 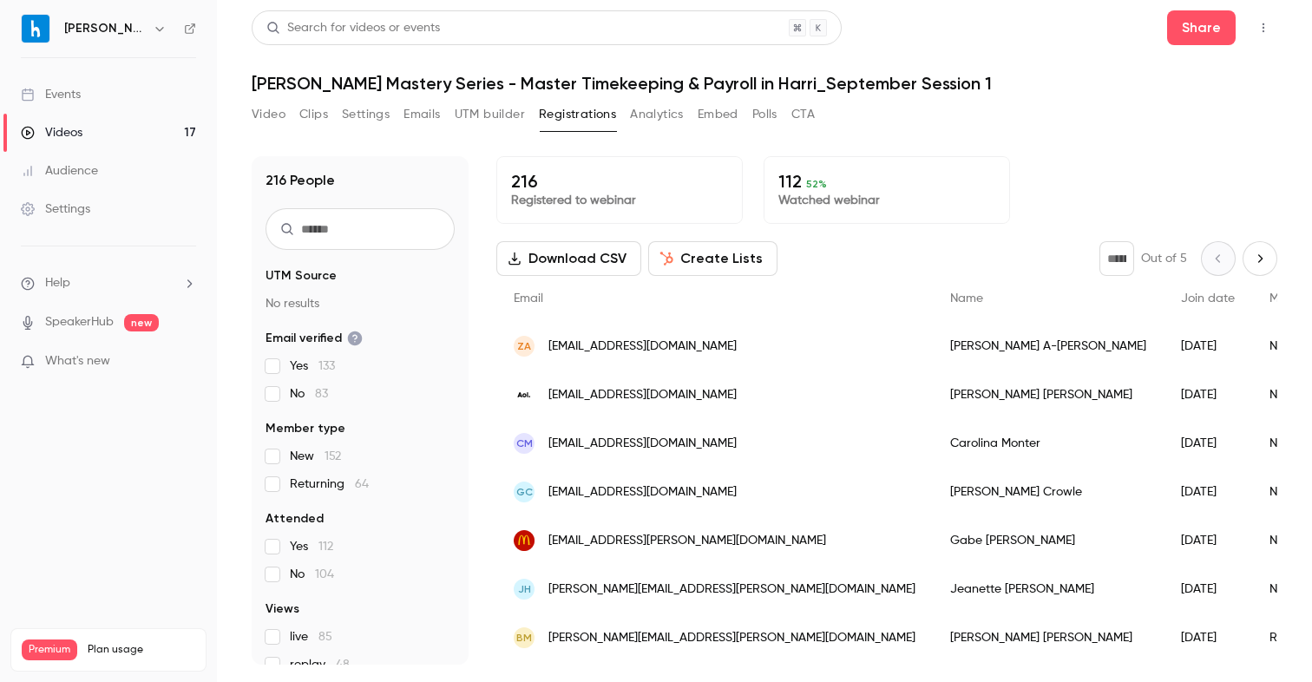 I want to click on button: Settings, so click(x=365, y=115).